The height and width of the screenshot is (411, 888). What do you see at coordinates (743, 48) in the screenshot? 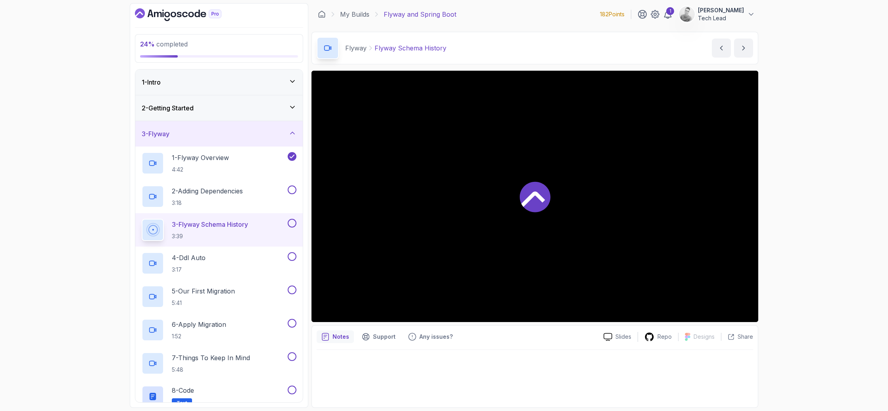
I see `button: next content` at bounding box center [743, 48].